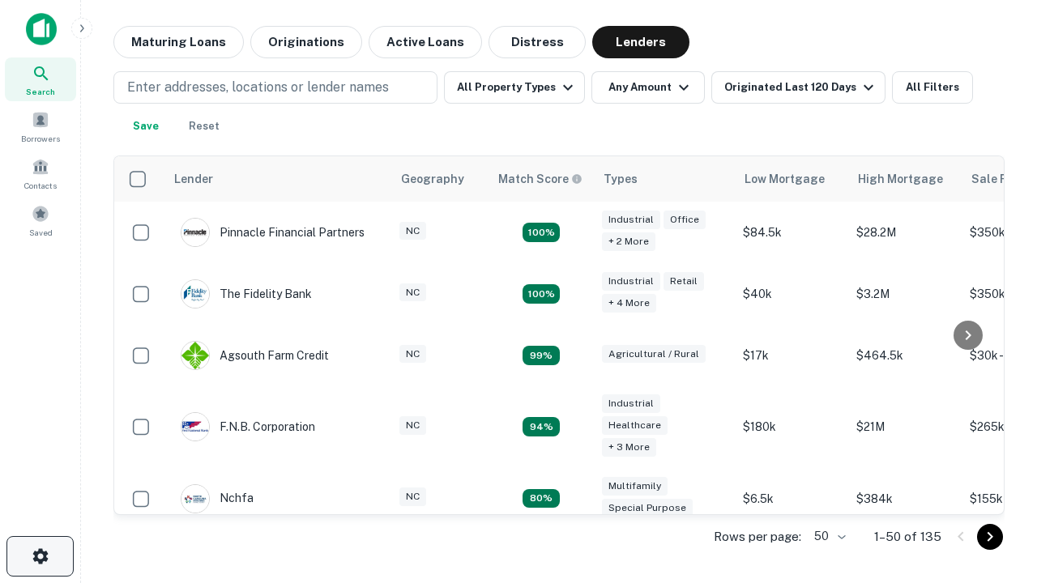 The image size is (1037, 583). I want to click on div: Agsouth Farm Credit, so click(254, 356).